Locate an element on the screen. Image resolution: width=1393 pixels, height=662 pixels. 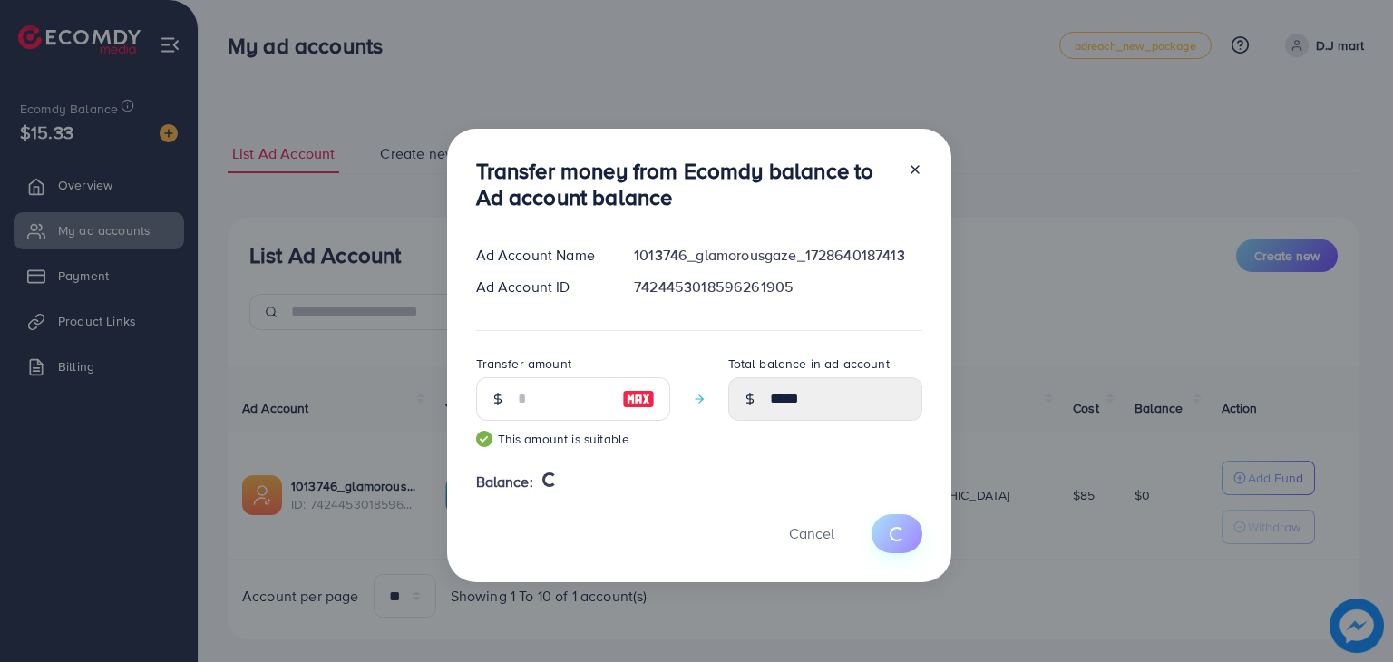
div: Ad Account ID is located at coordinates (540, 287).